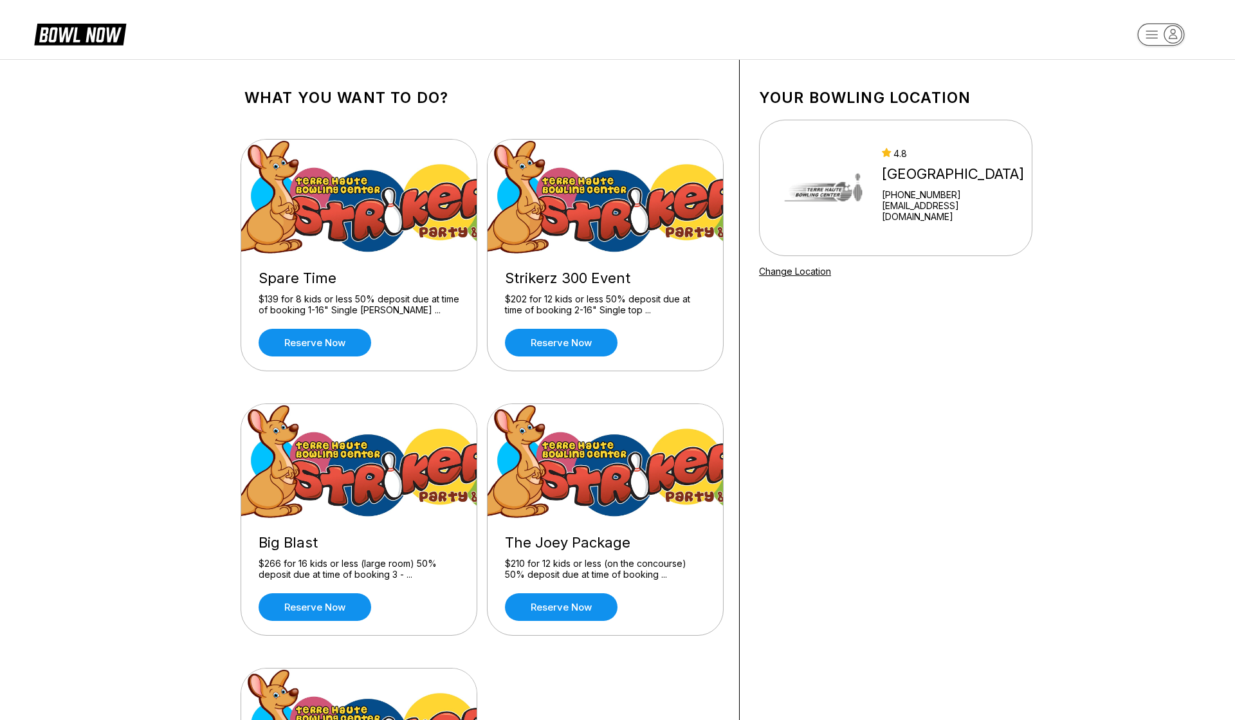 This screenshot has height=720, width=1235. What do you see at coordinates (360, 197) in the screenshot?
I see `img: Spare Time` at bounding box center [360, 197].